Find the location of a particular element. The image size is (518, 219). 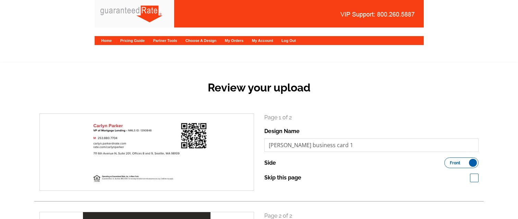

label: Design Name is located at coordinates (282, 131).